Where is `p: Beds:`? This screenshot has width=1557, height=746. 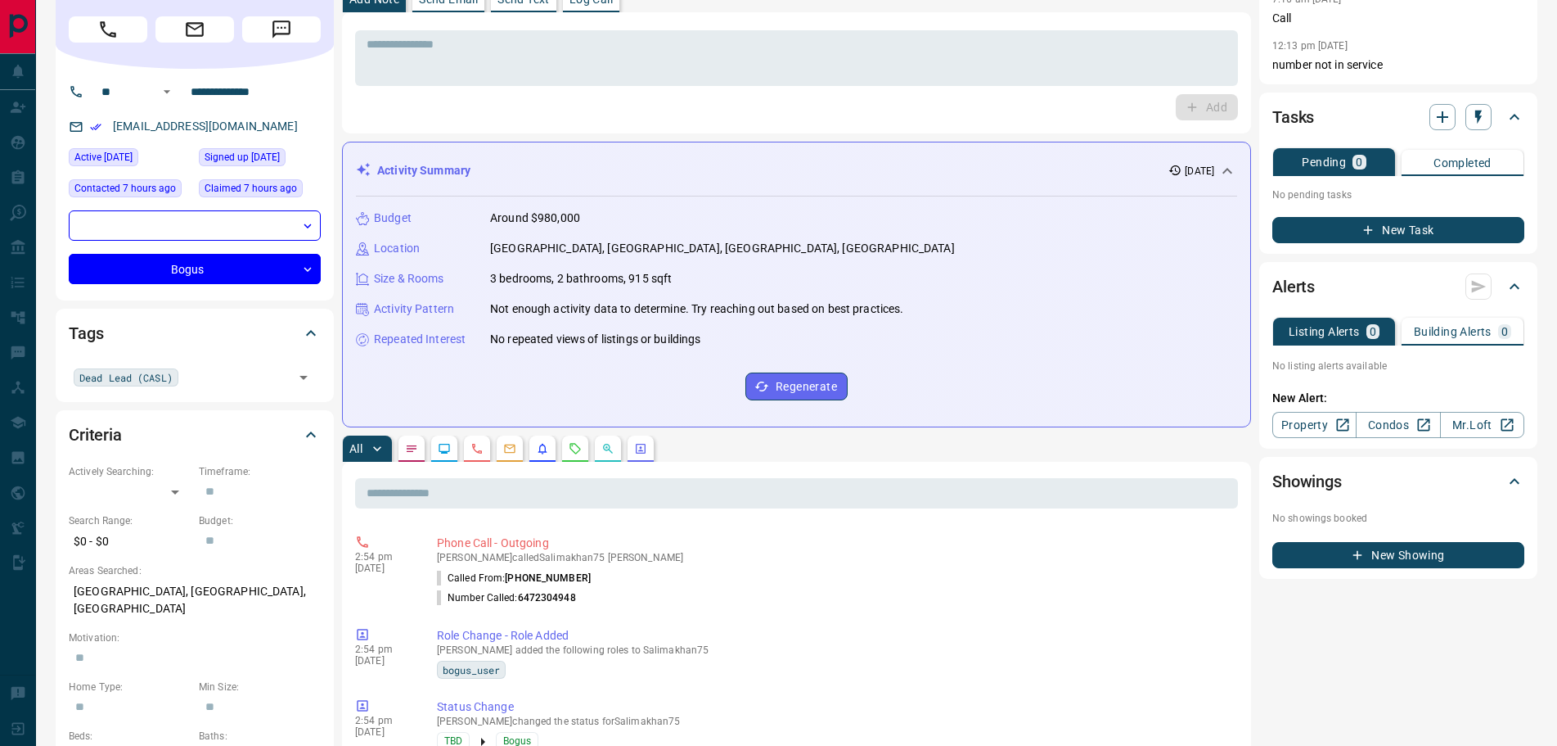 p: Beds: is located at coordinates (129, 736).